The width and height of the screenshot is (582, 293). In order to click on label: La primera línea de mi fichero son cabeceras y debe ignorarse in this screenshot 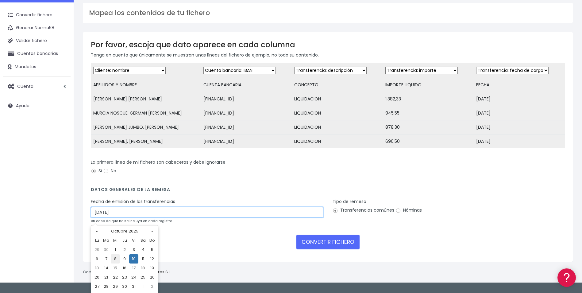, I will do `click(158, 162)`.